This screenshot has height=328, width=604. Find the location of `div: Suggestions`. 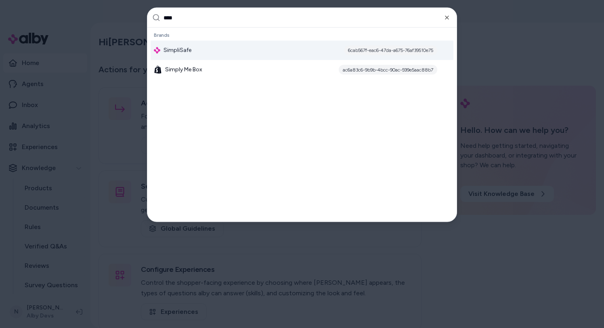

div: Suggestions is located at coordinates (302, 125).